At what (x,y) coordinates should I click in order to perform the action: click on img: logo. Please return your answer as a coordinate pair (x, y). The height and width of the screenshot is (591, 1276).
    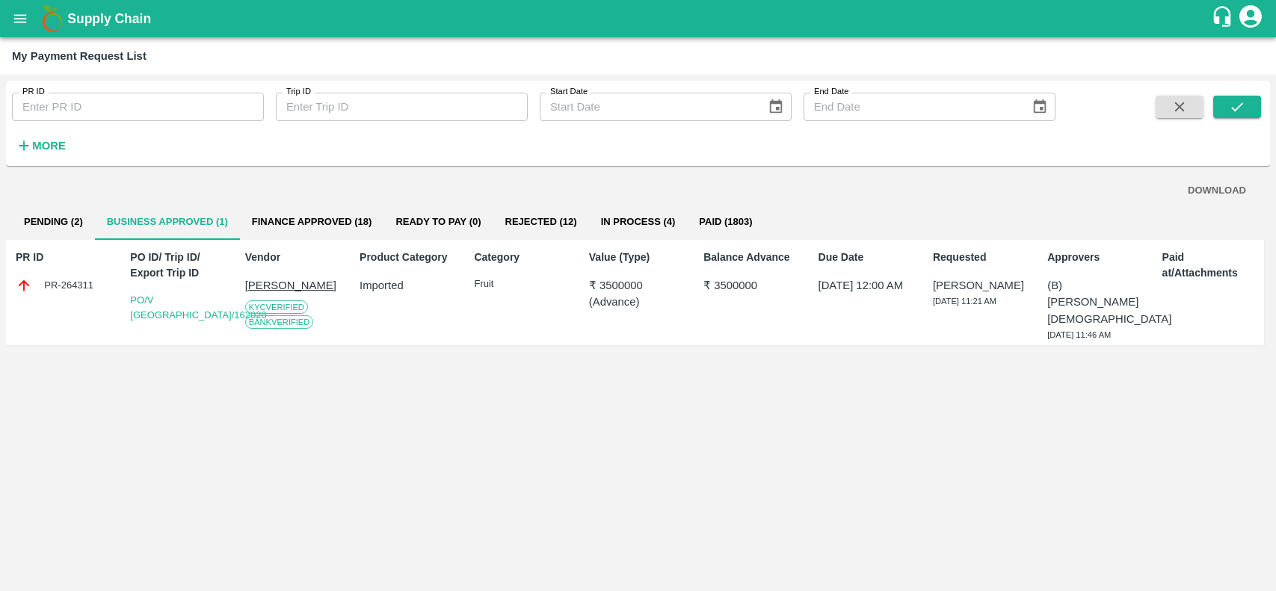
    Looking at the image, I should click on (52, 19).